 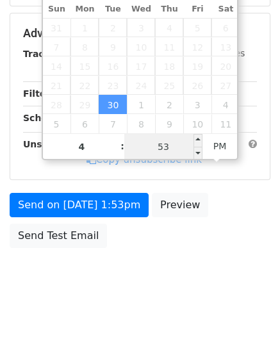 What do you see at coordinates (197, 85) in the screenshot?
I see `span: September 26, 2025` at bounding box center [197, 85].